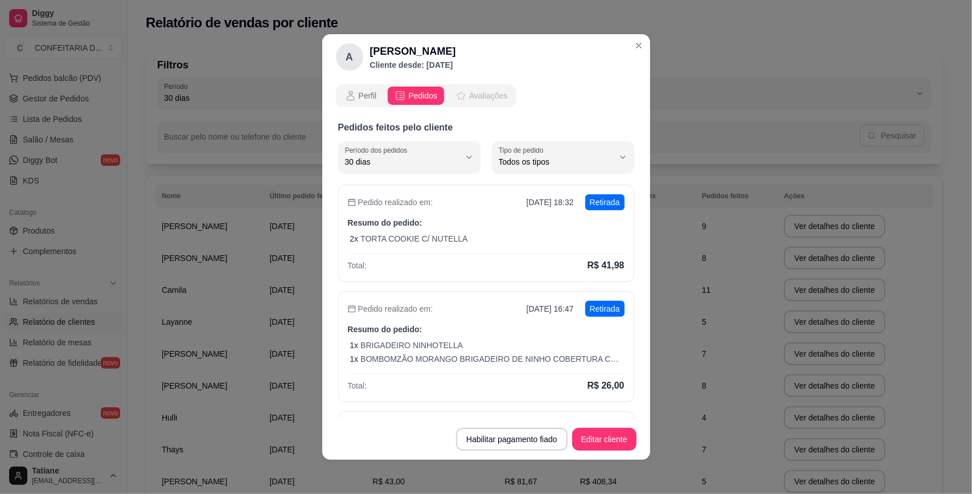  I want to click on span: 30 dias, so click(403, 162).